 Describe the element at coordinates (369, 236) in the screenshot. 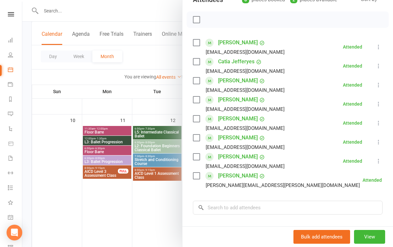

I see `button: View` at that location.